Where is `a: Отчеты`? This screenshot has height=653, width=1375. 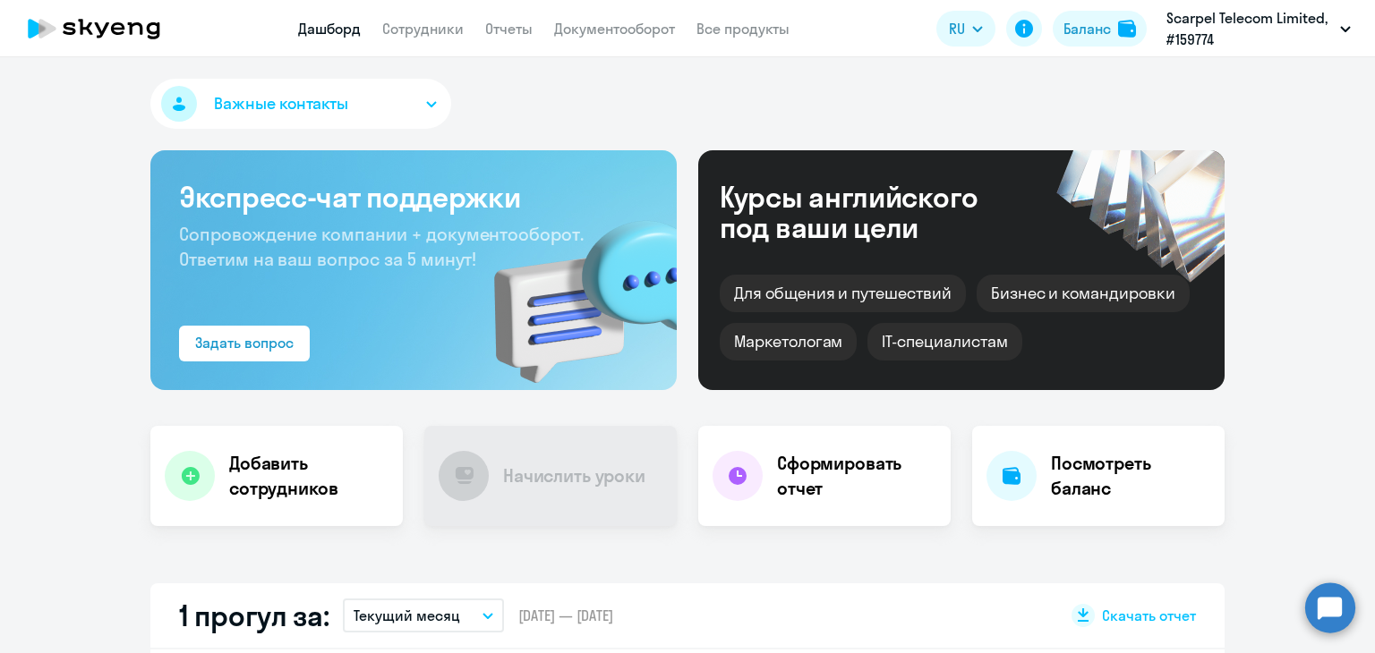 a: Отчеты is located at coordinates (508, 29).